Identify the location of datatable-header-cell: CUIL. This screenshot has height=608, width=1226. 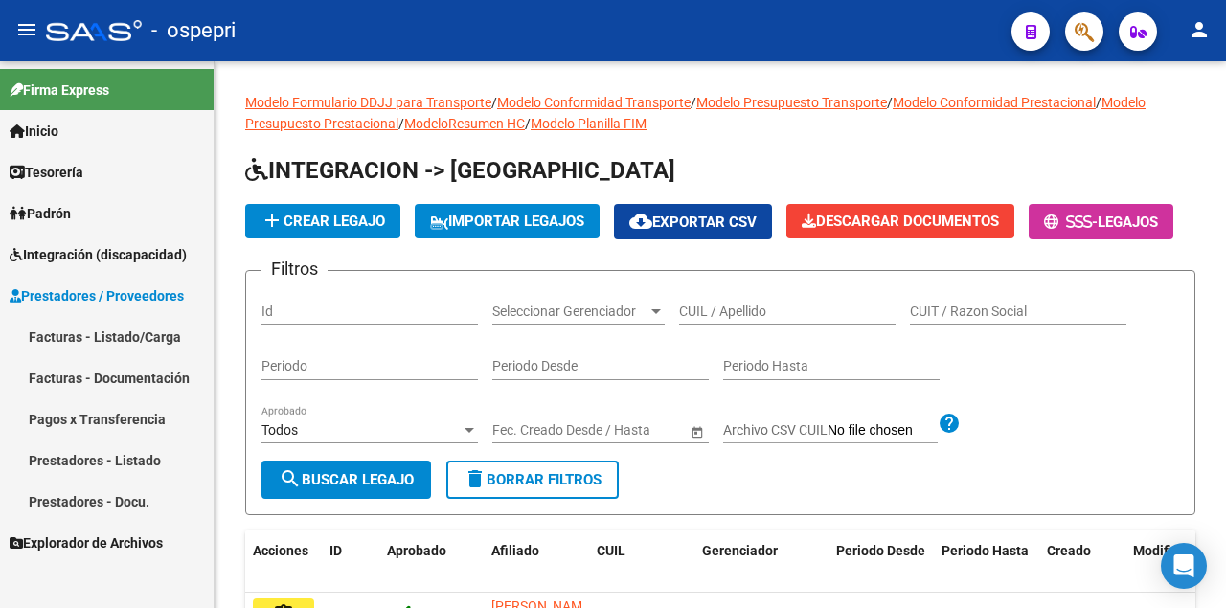
(642, 562).